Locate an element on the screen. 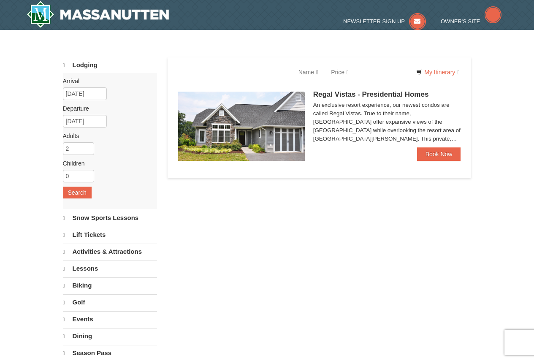  a: Season Pass is located at coordinates (110, 353).